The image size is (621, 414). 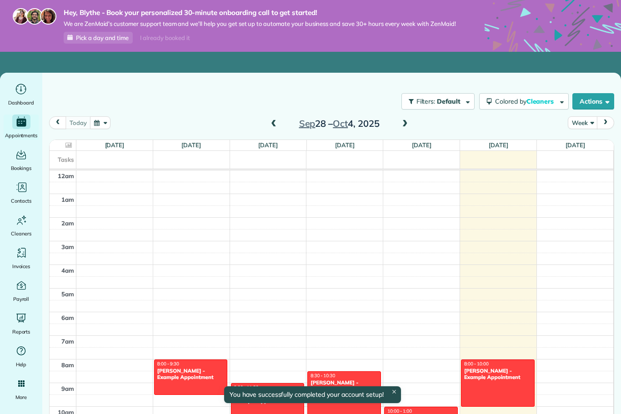 I want to click on a: Payroll, so click(x=21, y=291).